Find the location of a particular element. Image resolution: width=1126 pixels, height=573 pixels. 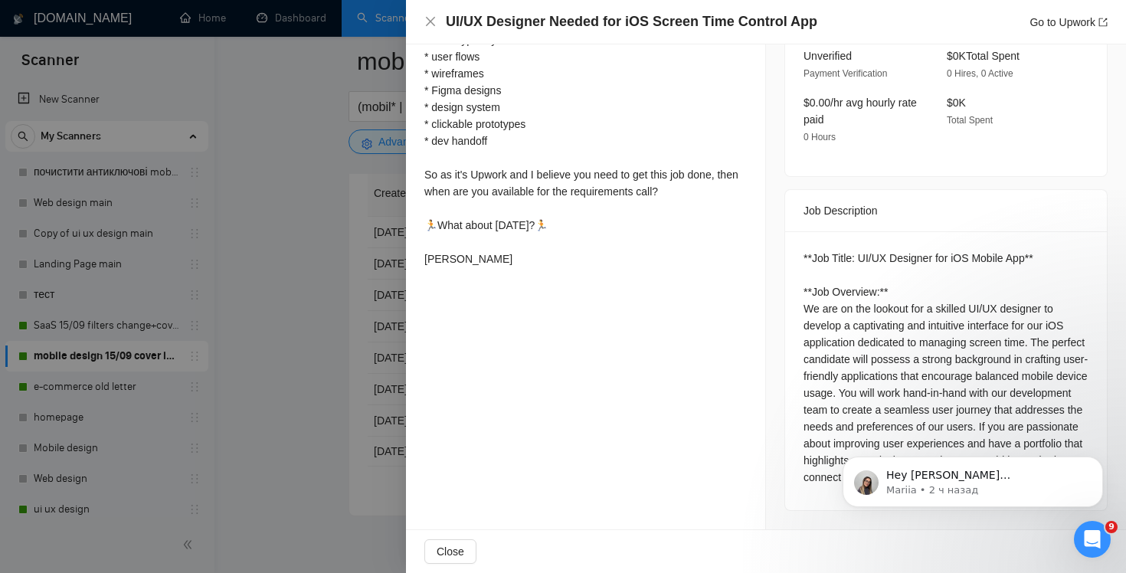

span: Payment Verification is located at coordinates (845, 74).